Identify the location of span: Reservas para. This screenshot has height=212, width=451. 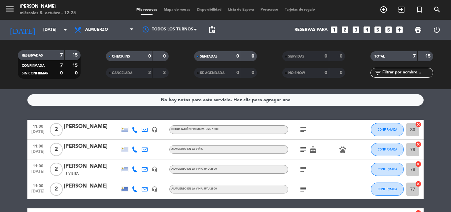
(311, 30).